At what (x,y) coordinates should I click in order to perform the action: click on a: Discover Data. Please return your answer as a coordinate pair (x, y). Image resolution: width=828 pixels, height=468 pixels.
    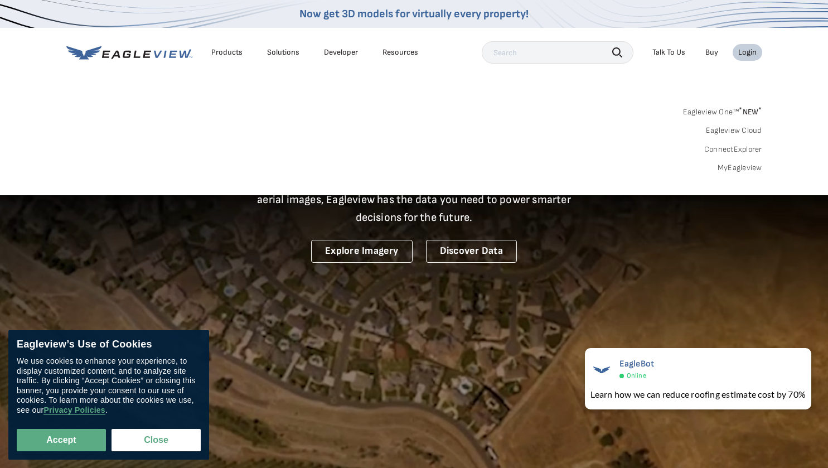
    Looking at the image, I should click on (471, 251).